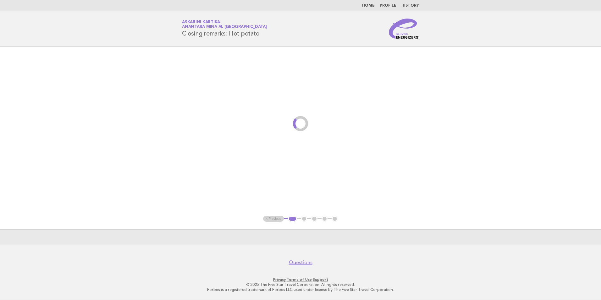 This screenshot has width=601, height=300. I want to click on a: History, so click(410, 6).